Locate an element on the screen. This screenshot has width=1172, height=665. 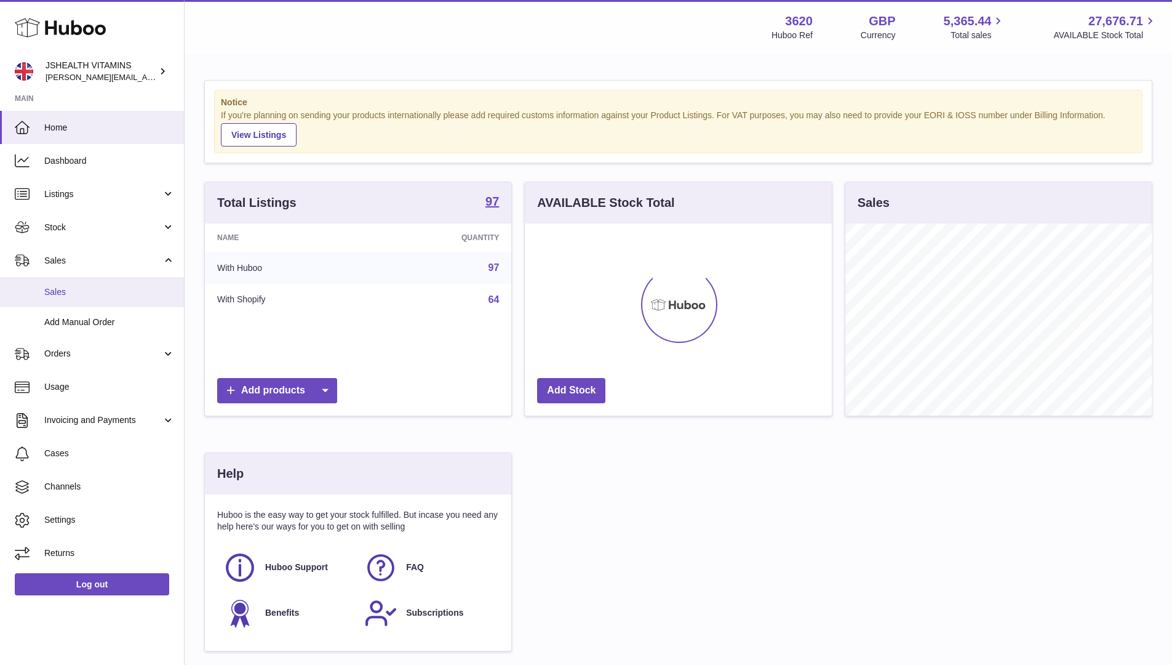
a: FAQ is located at coordinates (428, 567).